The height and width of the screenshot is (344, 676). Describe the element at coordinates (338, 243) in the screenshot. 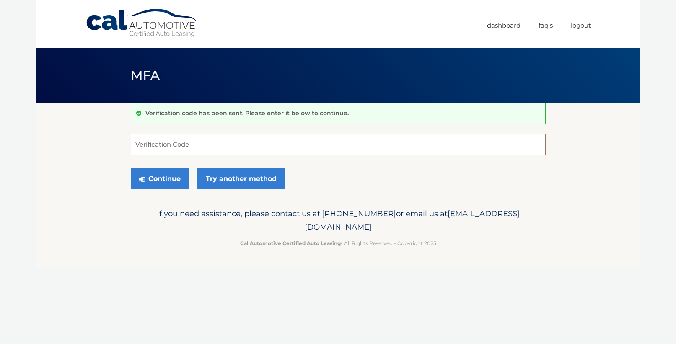

I see `p: - All Rights Reserved - Copyright 2025` at that location.